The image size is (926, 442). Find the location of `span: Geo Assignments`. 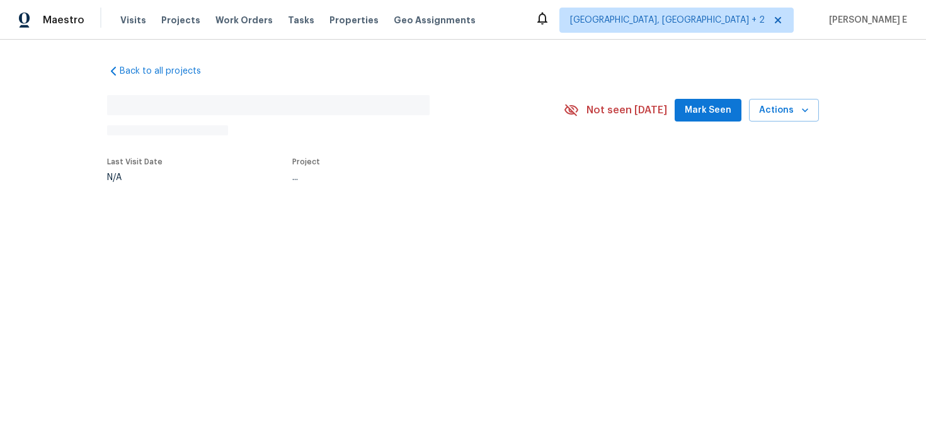

span: Geo Assignments is located at coordinates (435, 20).